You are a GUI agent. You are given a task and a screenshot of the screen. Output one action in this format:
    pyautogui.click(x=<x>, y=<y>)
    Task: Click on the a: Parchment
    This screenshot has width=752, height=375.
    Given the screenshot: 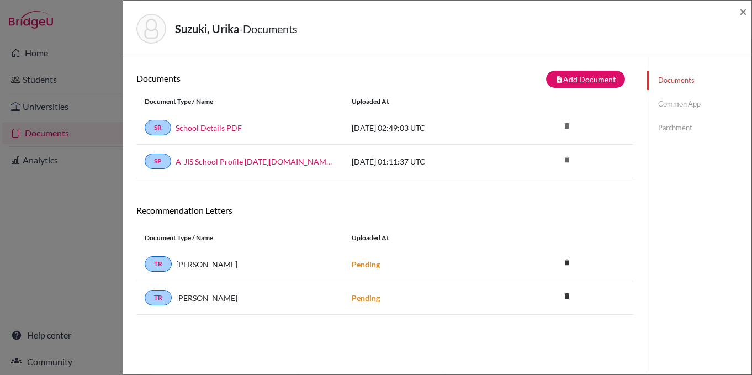 What is the action you would take?
    pyautogui.click(x=699, y=127)
    